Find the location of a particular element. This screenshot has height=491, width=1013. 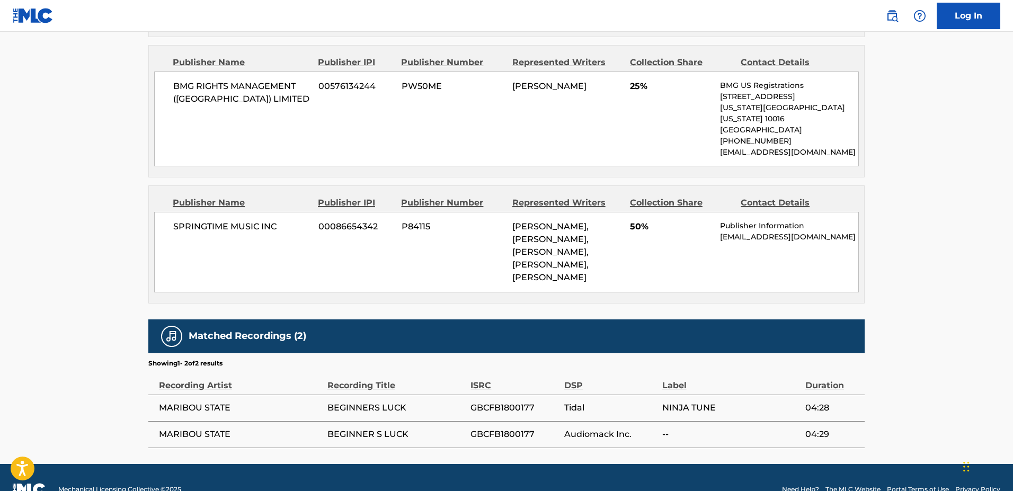

img: MLC Logo is located at coordinates (33, 15).